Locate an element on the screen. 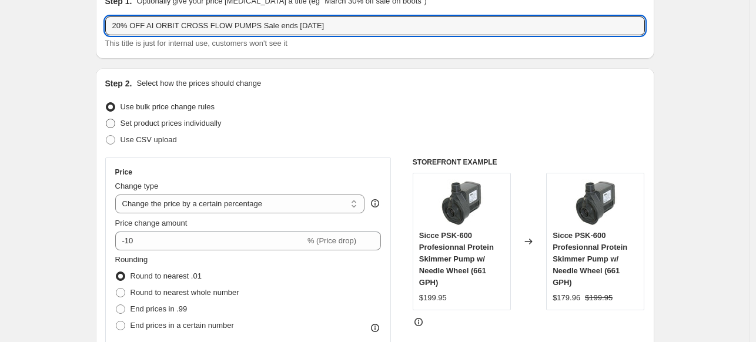 The height and width of the screenshot is (342, 756). span: End prices in .99 is located at coordinates (159, 309).